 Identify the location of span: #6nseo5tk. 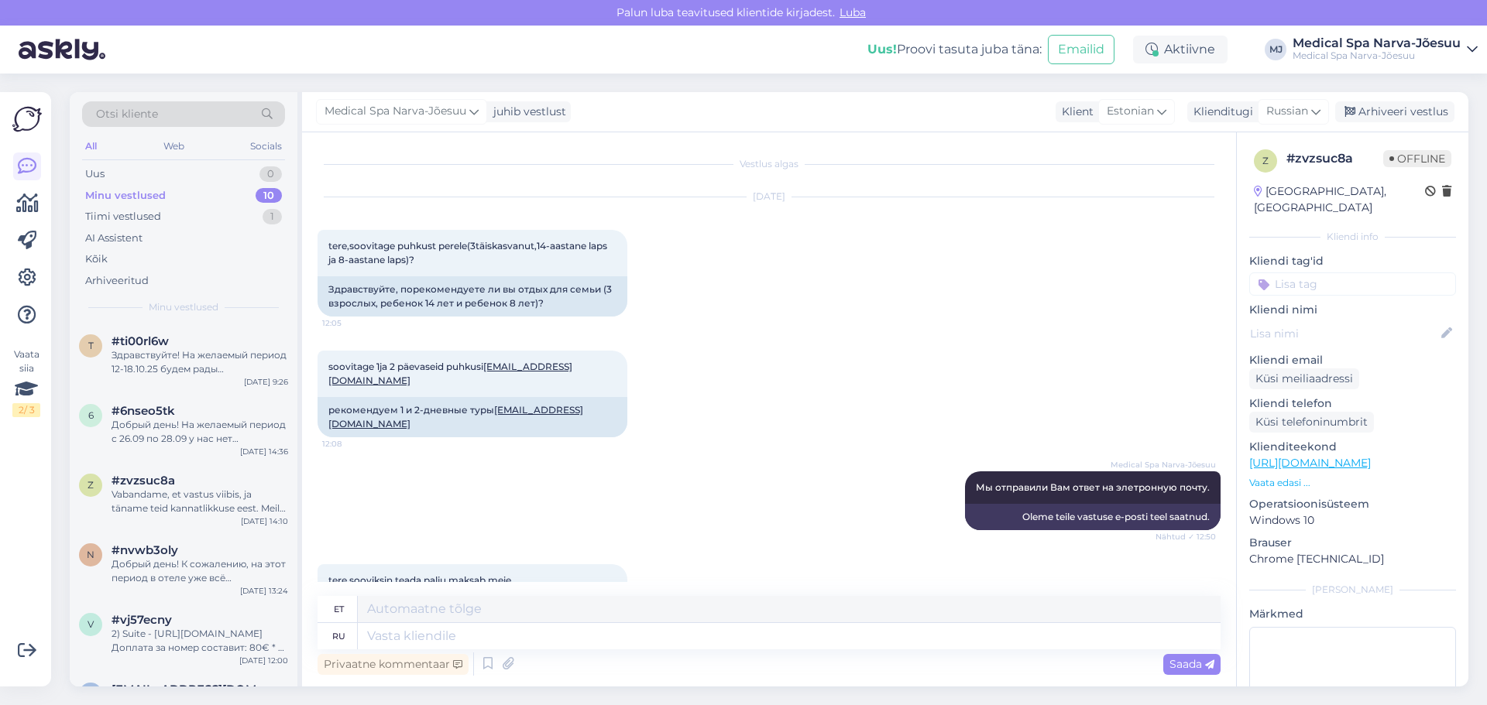
(143, 411).